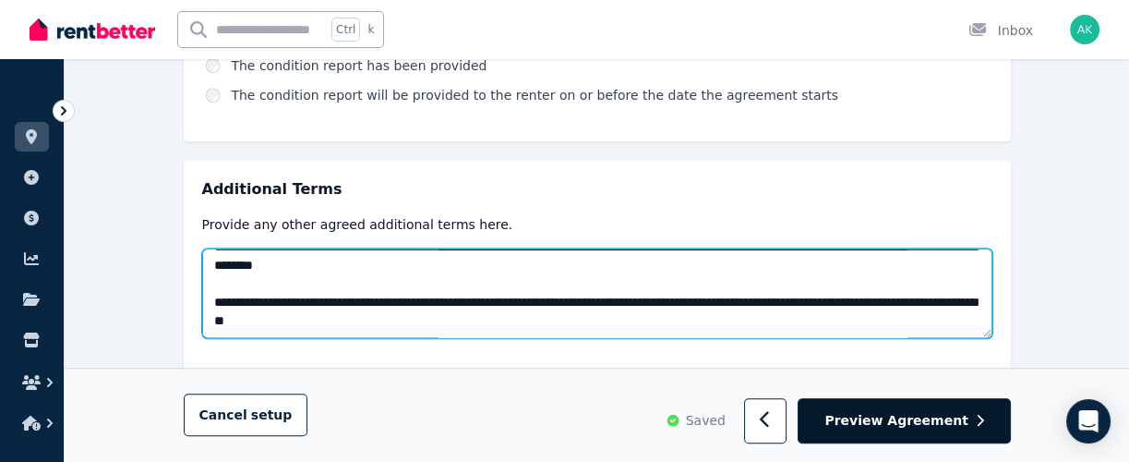  What do you see at coordinates (535, 95) in the screenshot?
I see `label: The condition report will be provided to the renter on or before the date the agreement starts` at bounding box center [535, 95].